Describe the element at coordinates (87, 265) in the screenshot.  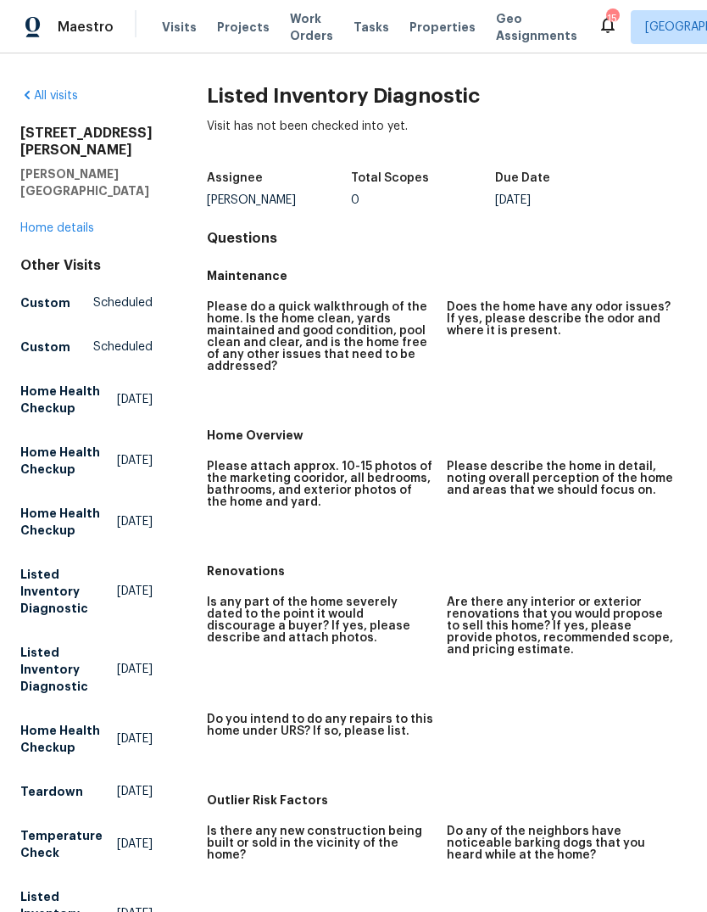
I see `div: Other Visits` at that location.